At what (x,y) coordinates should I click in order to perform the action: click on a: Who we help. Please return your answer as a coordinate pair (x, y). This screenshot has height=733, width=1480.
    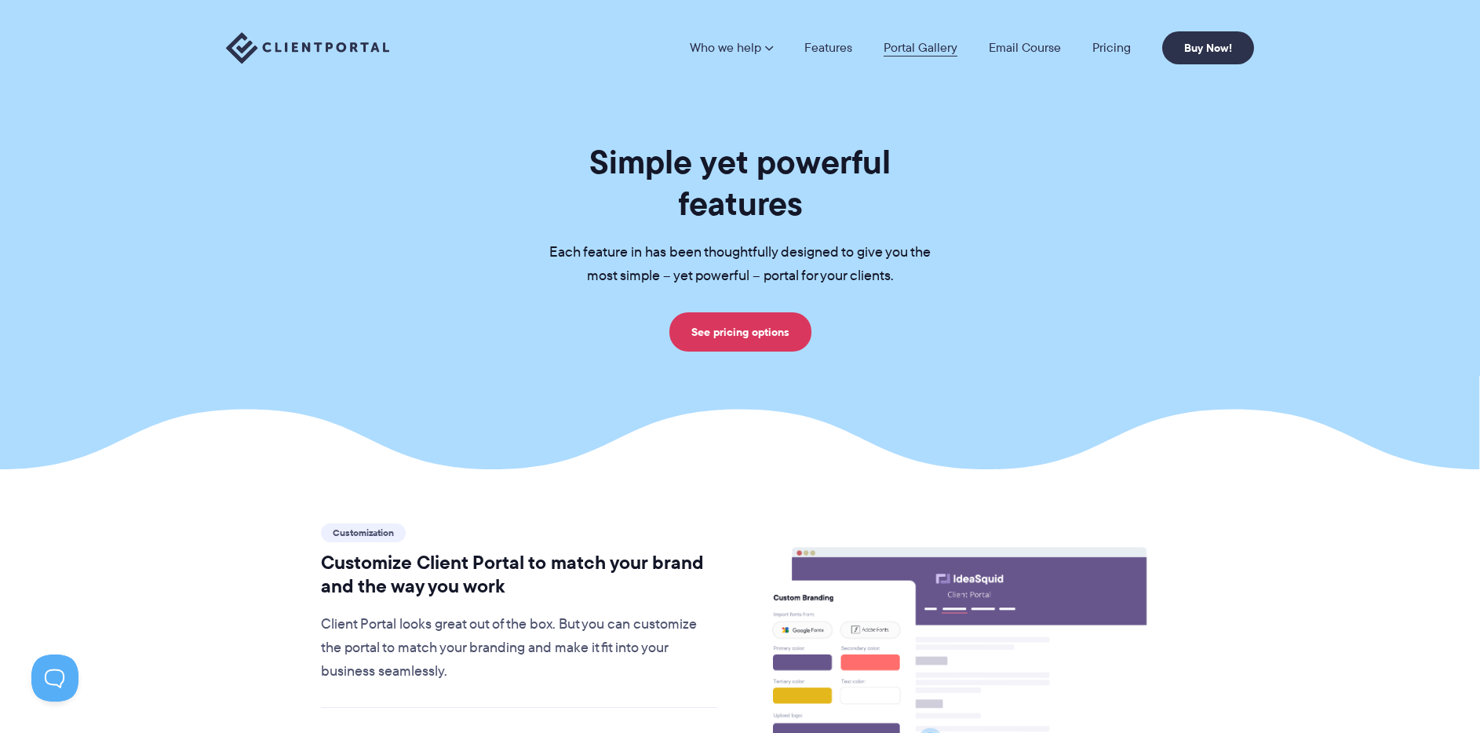
    Looking at the image, I should click on (731, 48).